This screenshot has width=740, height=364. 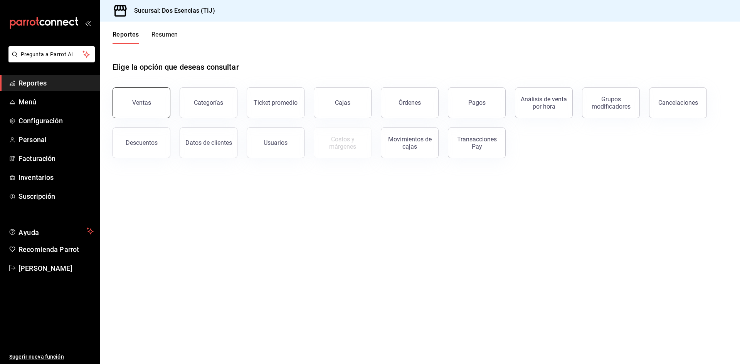 What do you see at coordinates (477, 143) in the screenshot?
I see `div: Transacciones Pay` at bounding box center [477, 143].